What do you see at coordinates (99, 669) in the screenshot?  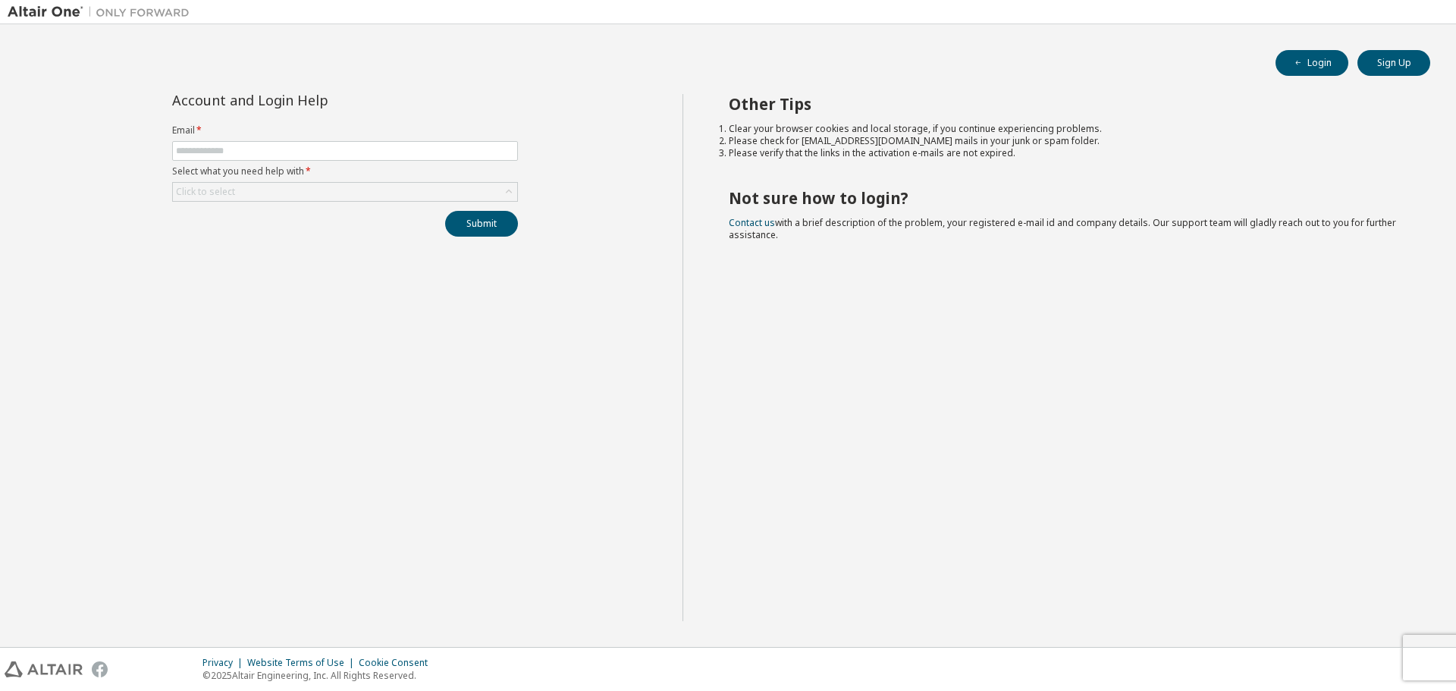 I see `img: facebook.svg` at bounding box center [99, 669].